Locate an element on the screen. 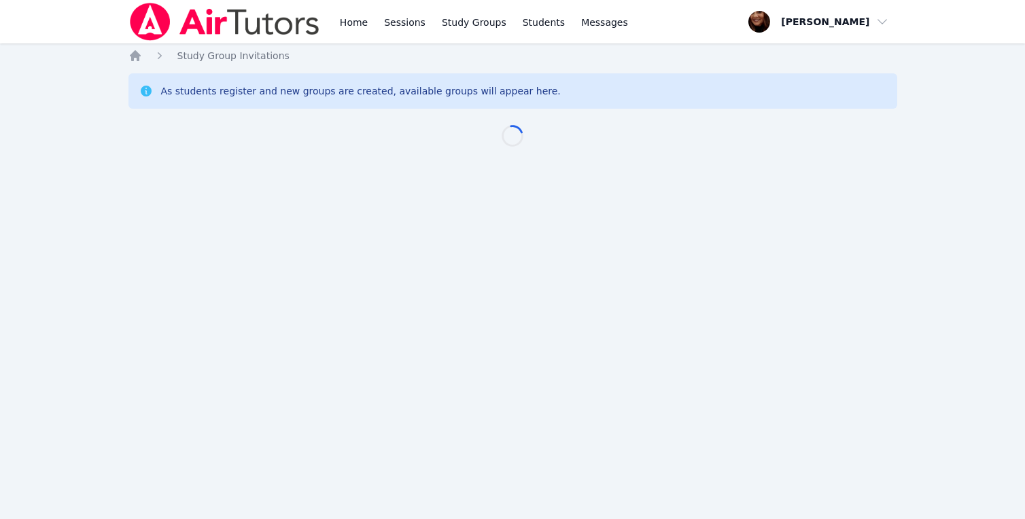 This screenshot has height=519, width=1025. img: Air Tutors is located at coordinates (224, 22).